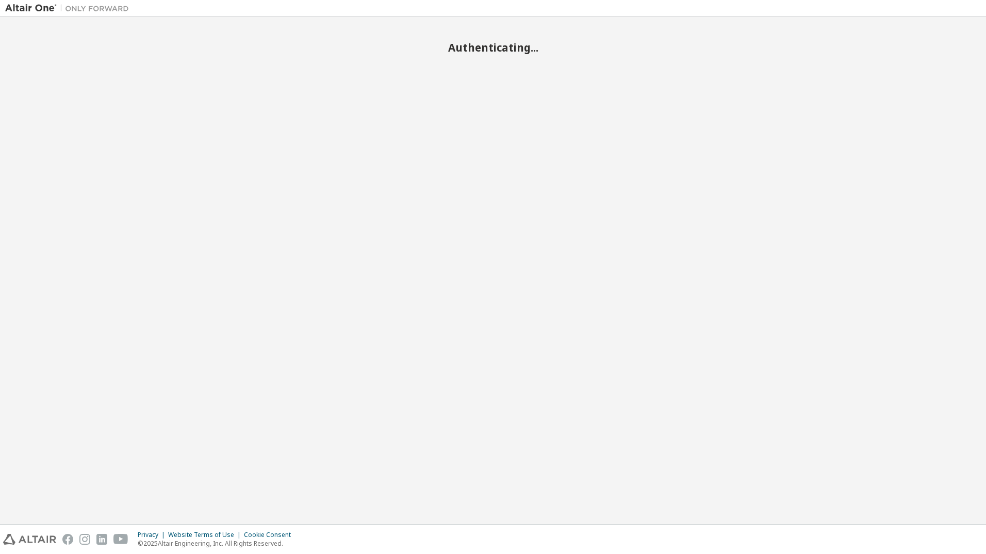 Image resolution: width=986 pixels, height=554 pixels. I want to click on img: Altair One, so click(70, 8).